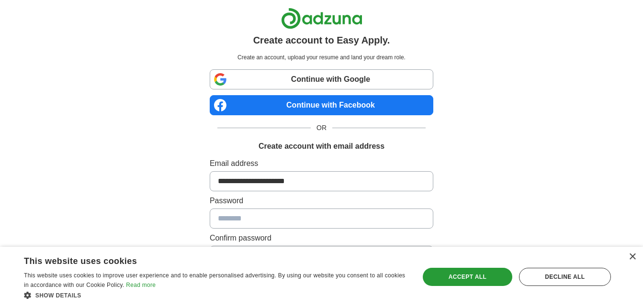 This screenshot has width=643, height=307. Describe the element at coordinates (467, 277) in the screenshot. I see `div: Accept all` at that location.